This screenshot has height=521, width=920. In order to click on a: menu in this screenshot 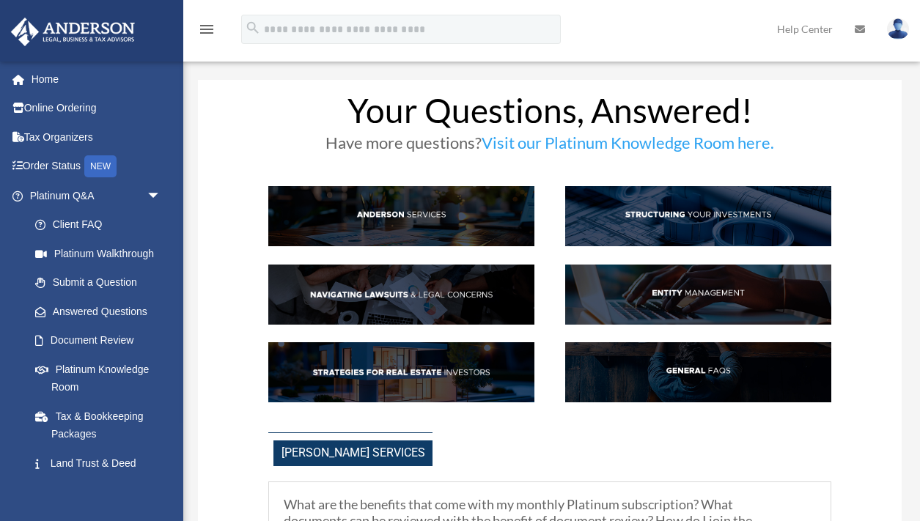, I will do `click(207, 32)`.